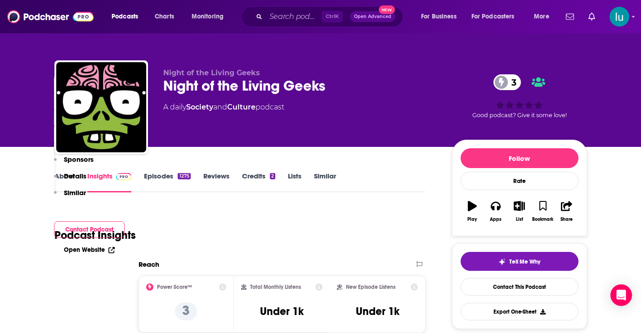 The height and width of the screenshot is (333, 641). I want to click on input: Search podcasts, credits, & more..., so click(294, 17).